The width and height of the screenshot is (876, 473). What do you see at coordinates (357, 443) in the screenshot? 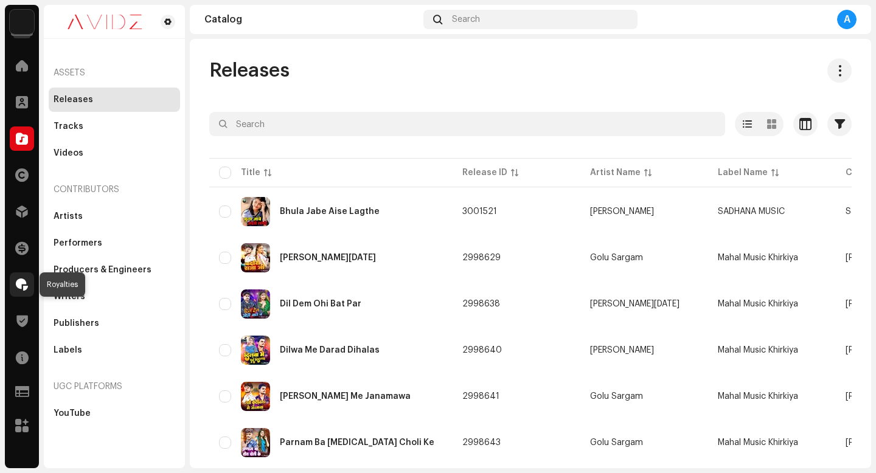
I see `div: Parnam Ba Tora Choli Ke` at bounding box center [357, 443].